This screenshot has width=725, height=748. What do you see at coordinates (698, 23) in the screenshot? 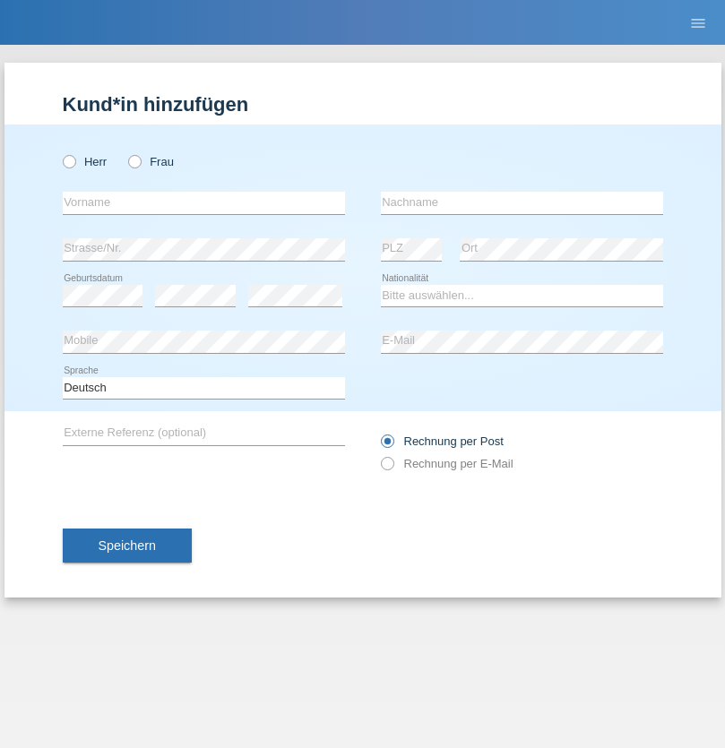
I see `i: menu` at bounding box center [698, 23].